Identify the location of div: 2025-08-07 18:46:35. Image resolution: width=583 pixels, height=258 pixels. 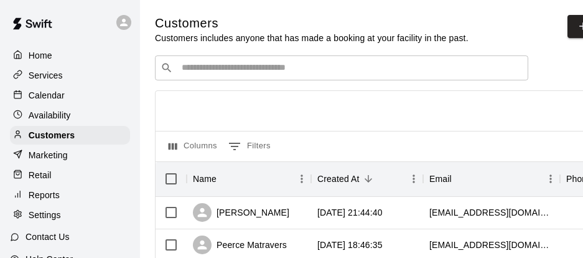
(350, 245).